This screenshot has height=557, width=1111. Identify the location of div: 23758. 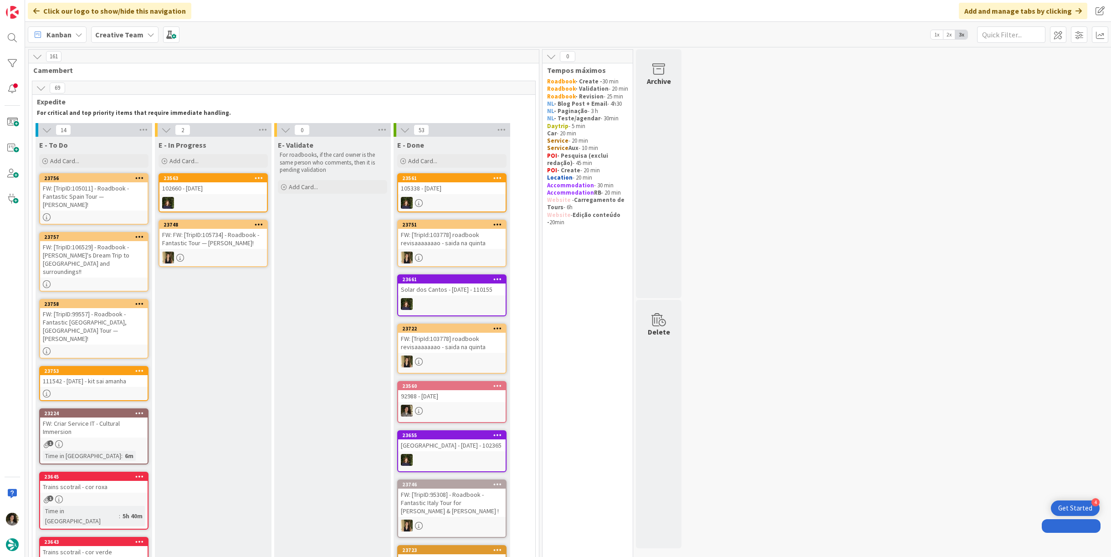
(96, 304).